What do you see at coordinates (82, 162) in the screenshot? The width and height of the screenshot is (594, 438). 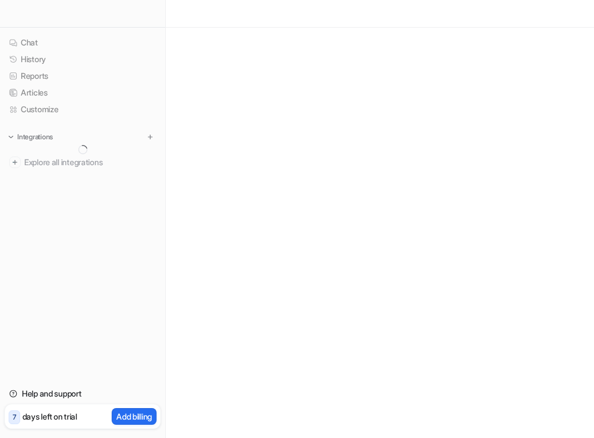 I see `a: Explore all integrations` at bounding box center [82, 162].